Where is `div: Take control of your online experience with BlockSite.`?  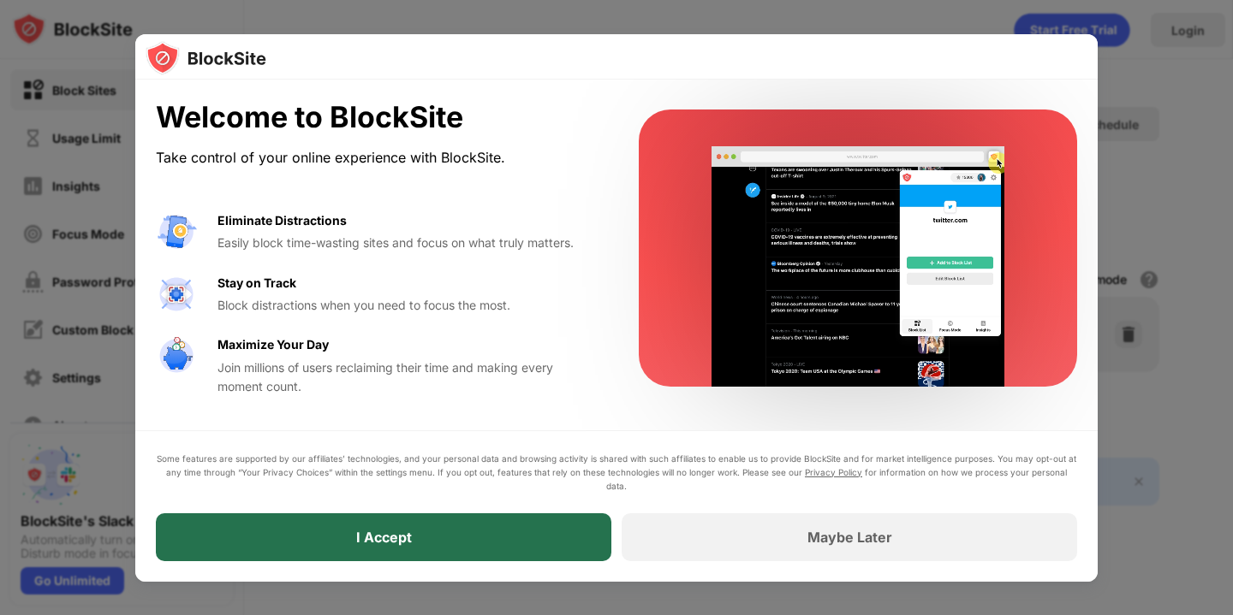
div: Take control of your online experience with BlockSite. is located at coordinates (377, 157).